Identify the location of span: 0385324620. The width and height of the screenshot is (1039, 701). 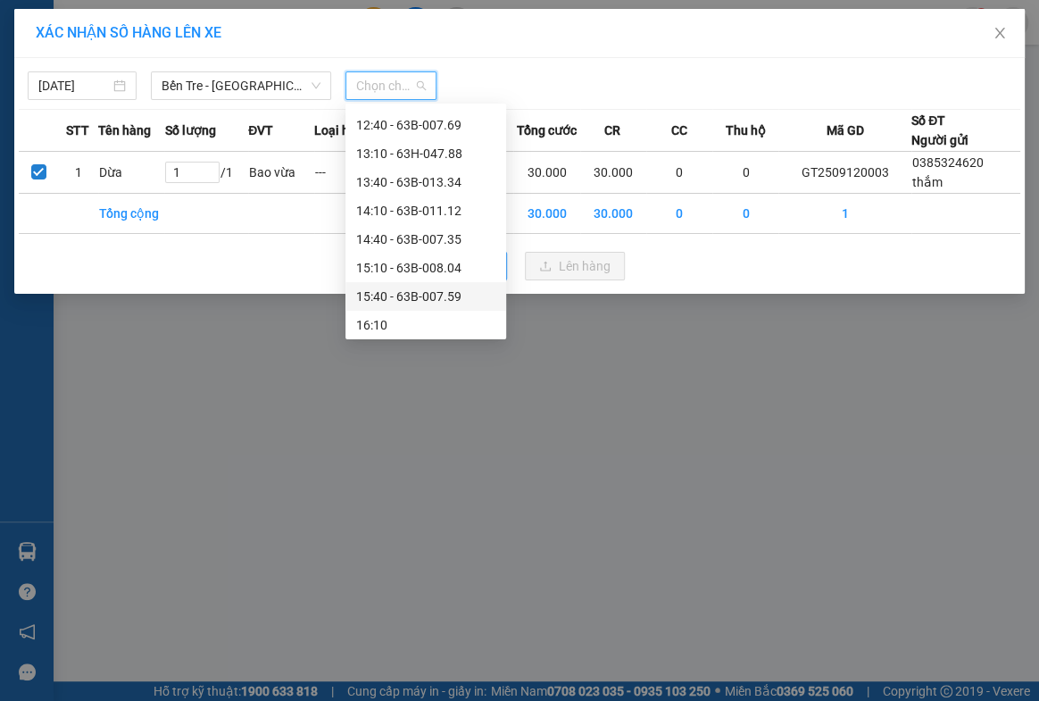
(948, 162).